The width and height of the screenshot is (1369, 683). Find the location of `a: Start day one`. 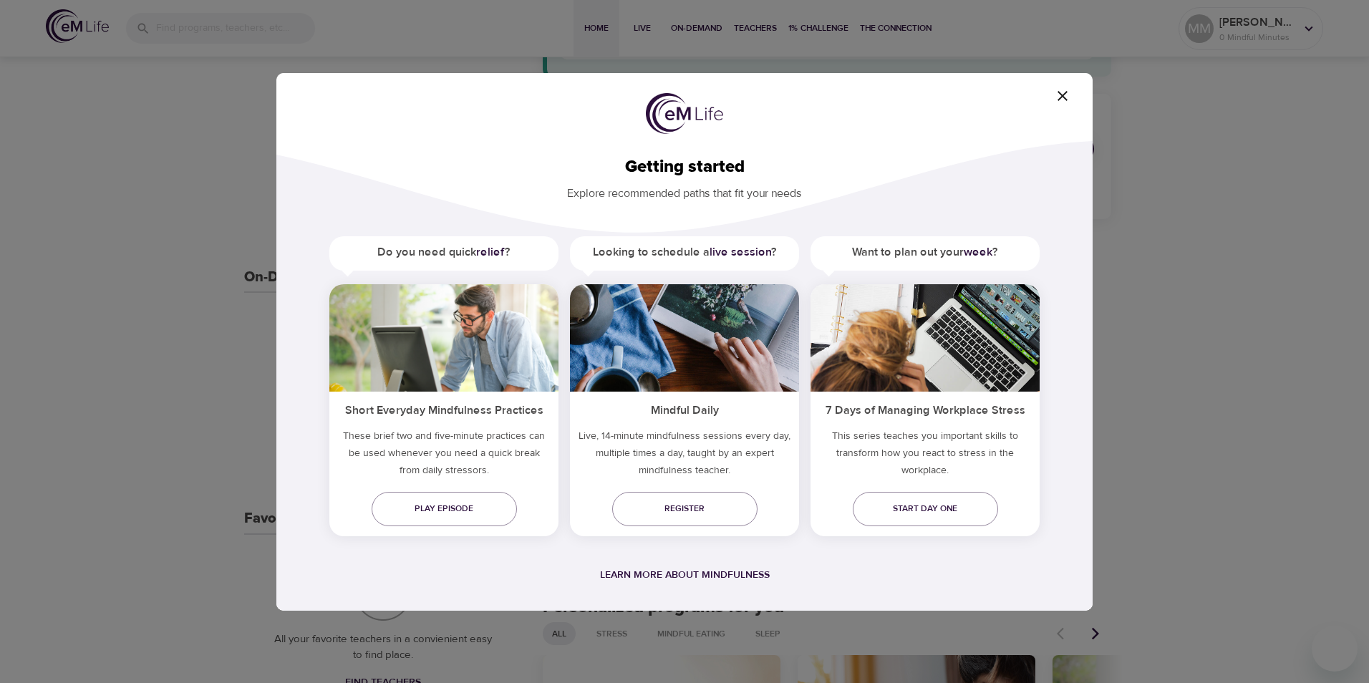

a: Start day one is located at coordinates (925, 509).